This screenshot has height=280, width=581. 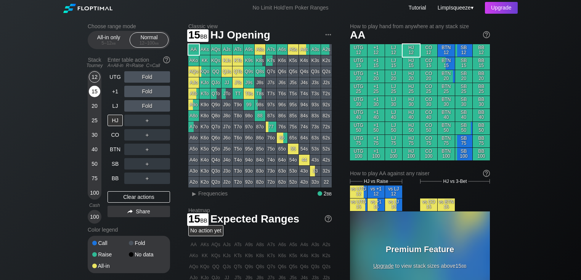 What do you see at coordinates (481, 115) in the screenshot?
I see `div: BB 40` at bounding box center [481, 115].